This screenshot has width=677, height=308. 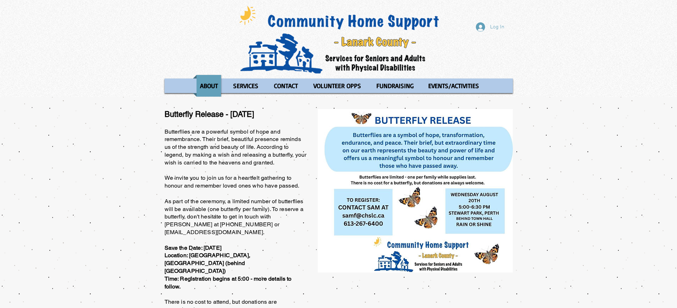 What do you see at coordinates (286, 86) in the screenshot?
I see `p: CONTACT` at bounding box center [286, 86].